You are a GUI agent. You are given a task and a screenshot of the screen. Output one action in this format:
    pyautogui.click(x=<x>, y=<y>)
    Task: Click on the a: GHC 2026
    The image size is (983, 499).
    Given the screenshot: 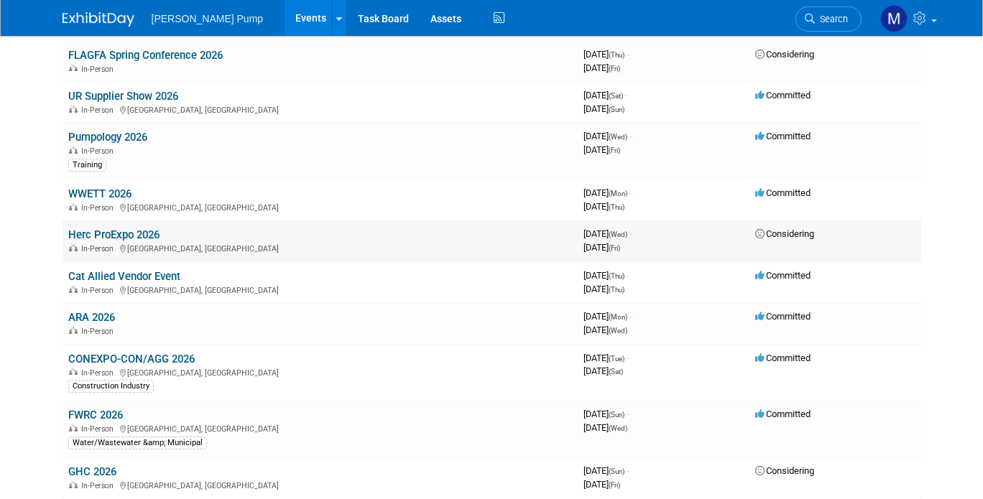 What is the action you would take?
    pyautogui.click(x=92, y=472)
    